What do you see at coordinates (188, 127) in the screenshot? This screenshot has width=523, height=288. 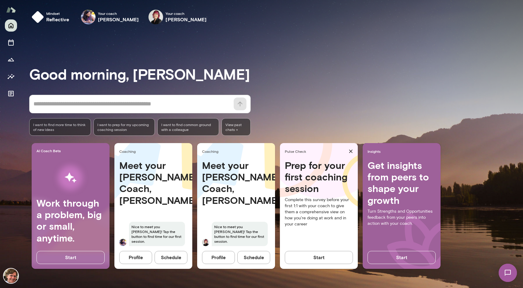 I see `div: I want to find common ground with a colleague` at bounding box center [188, 127].